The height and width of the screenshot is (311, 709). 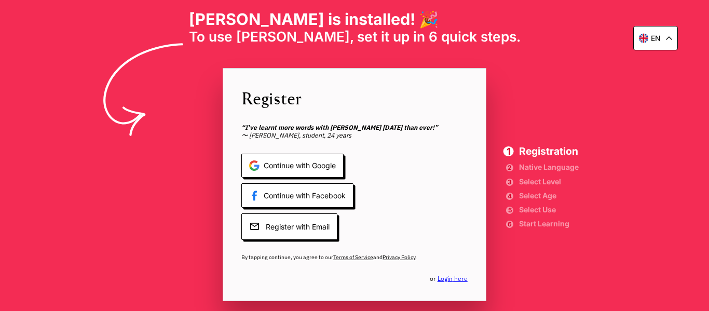 I want to click on a: Privacy Policy, so click(x=399, y=257).